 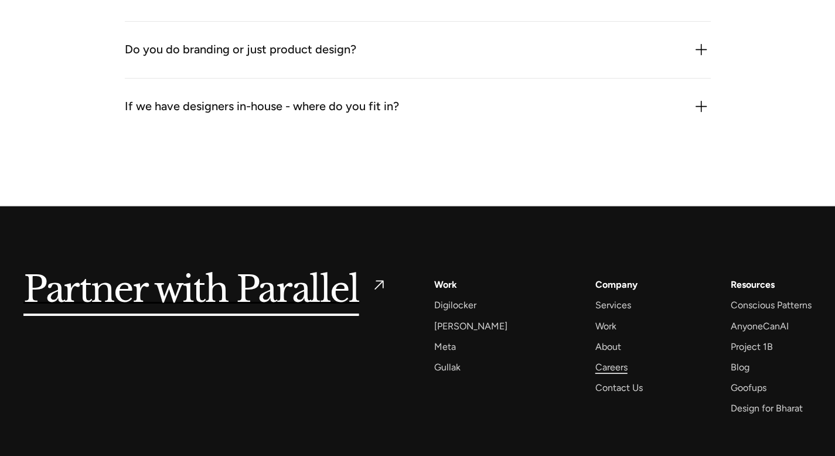 What do you see at coordinates (613, 305) in the screenshot?
I see `a: Services` at bounding box center [613, 305].